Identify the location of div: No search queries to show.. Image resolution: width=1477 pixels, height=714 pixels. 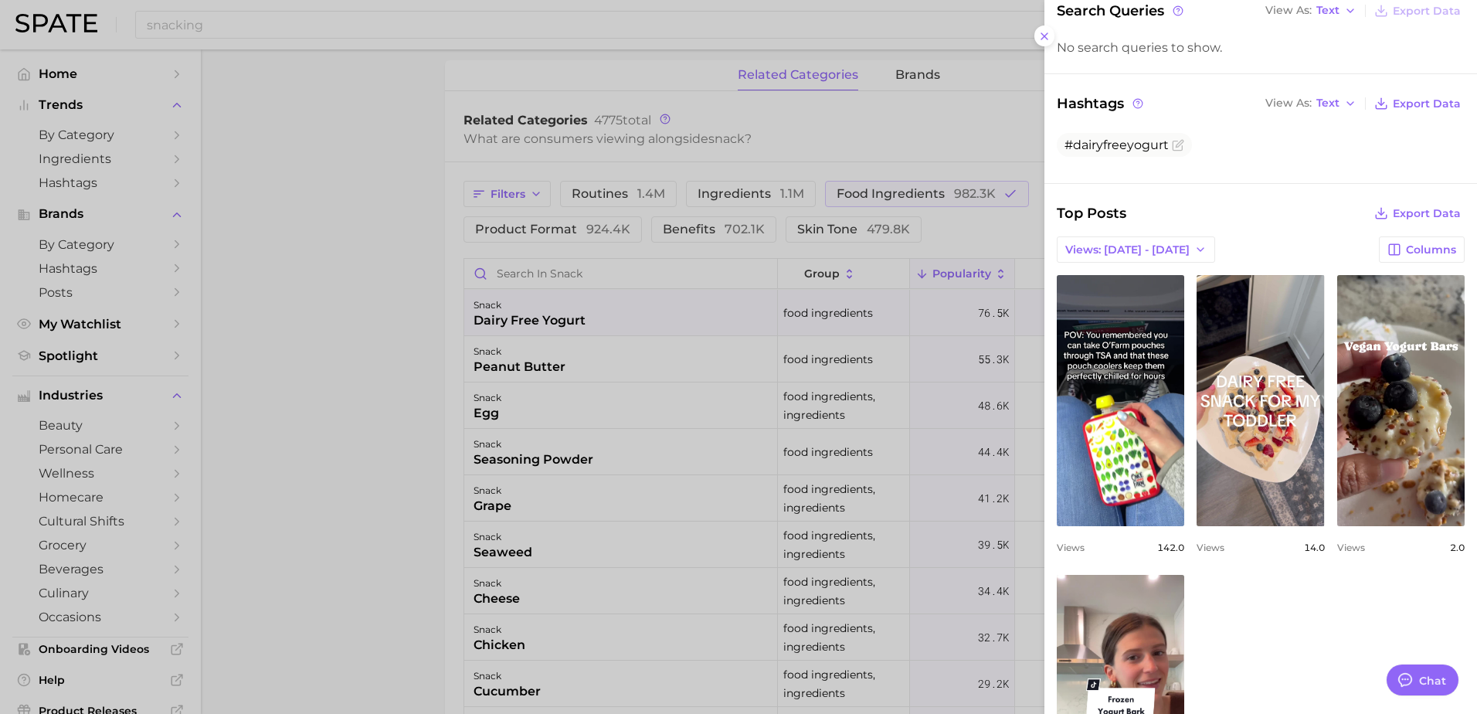
(1261, 47).